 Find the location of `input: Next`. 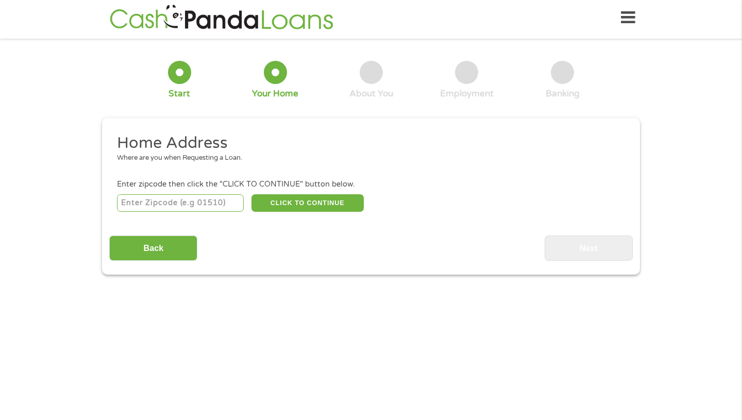

input: Next is located at coordinates (588, 248).